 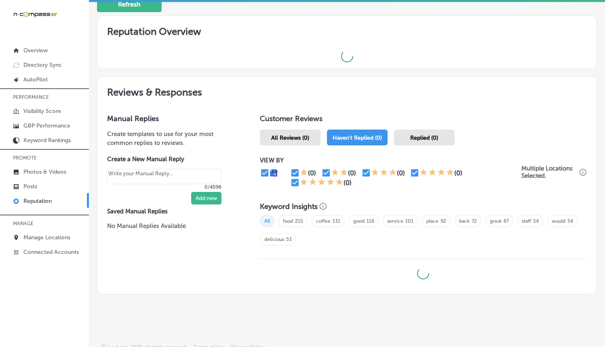 I want to click on a: 131, so click(x=336, y=221).